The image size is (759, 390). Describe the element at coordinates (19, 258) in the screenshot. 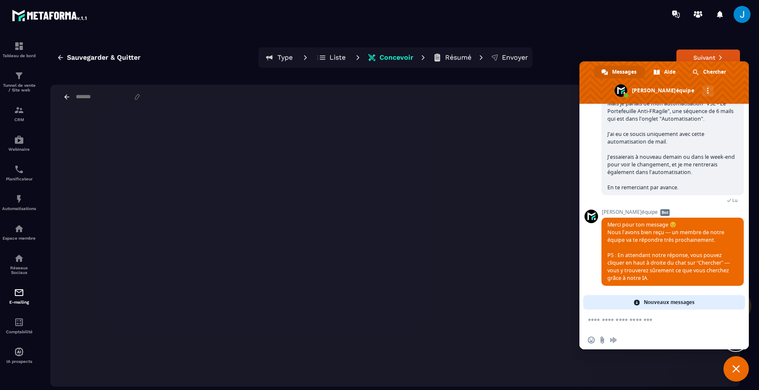

I see `img: social-network` at that location.